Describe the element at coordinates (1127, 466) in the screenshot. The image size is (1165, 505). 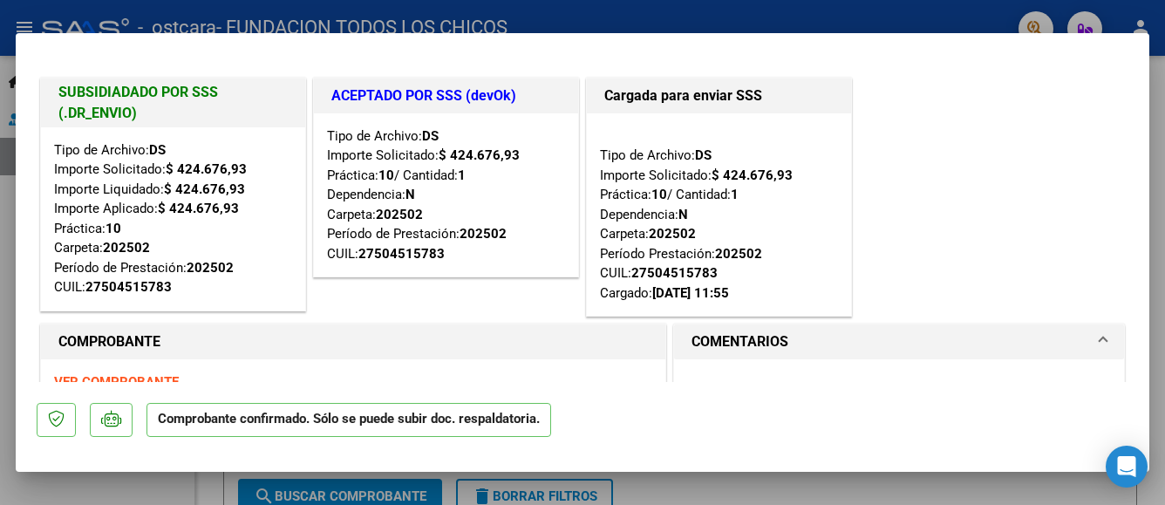
I see `div: Open Intercom Messenger` at that location.